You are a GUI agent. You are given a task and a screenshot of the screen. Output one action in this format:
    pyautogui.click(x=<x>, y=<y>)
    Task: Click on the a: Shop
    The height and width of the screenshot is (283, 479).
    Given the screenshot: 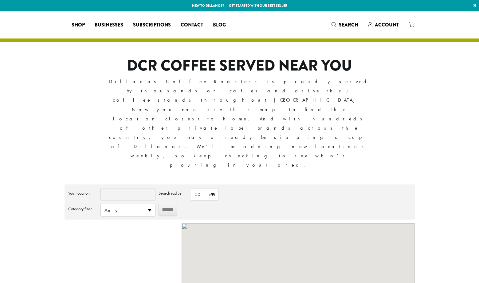 What is the action you would take?
    pyautogui.click(x=78, y=25)
    